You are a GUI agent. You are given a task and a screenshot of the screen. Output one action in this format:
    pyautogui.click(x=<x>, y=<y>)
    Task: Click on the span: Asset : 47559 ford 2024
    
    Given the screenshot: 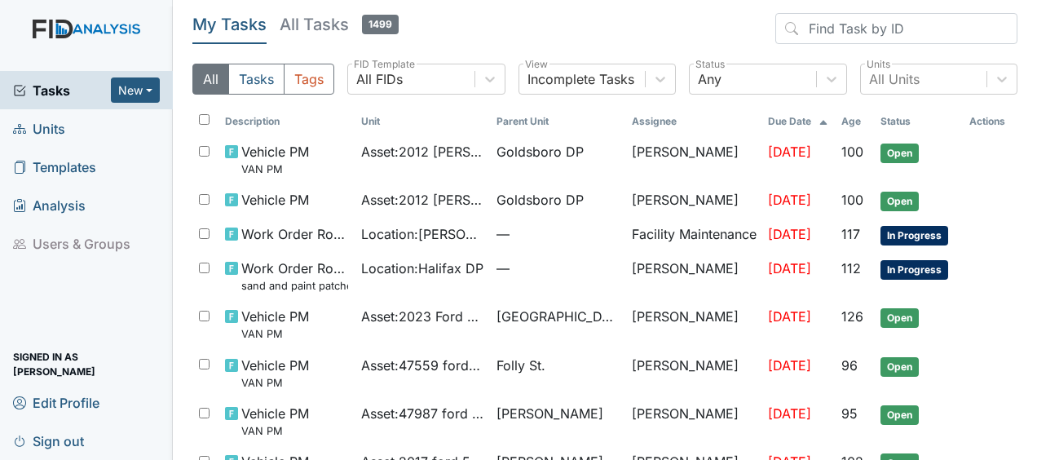 What is the action you would take?
    pyautogui.click(x=422, y=365)
    